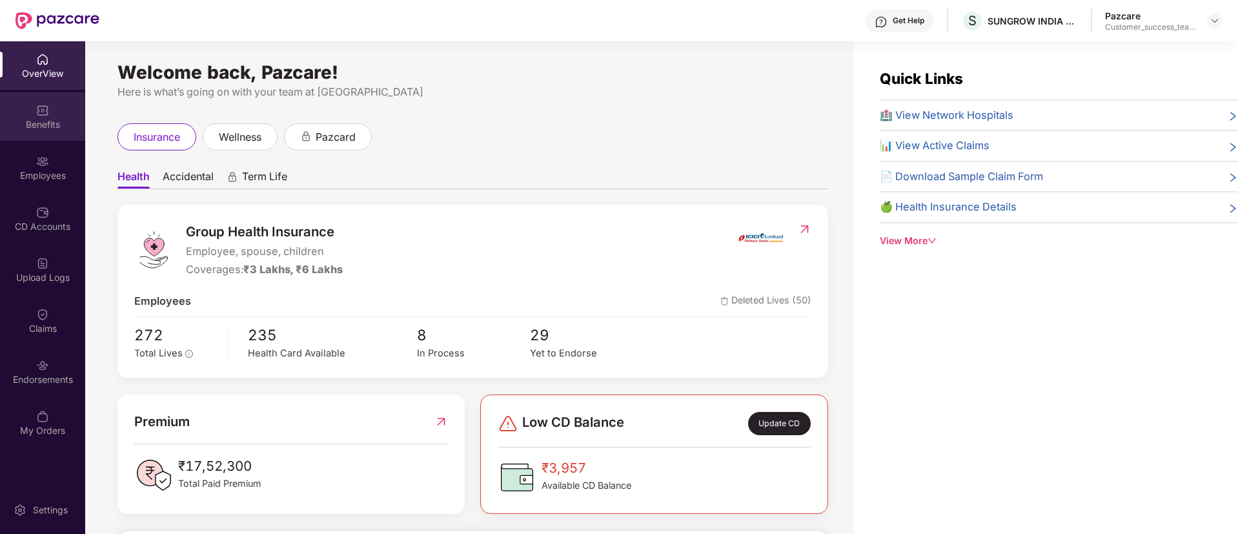 This screenshot has height=534, width=1238. Describe the element at coordinates (586, 335) in the screenshot. I see `span: 29` at that location.